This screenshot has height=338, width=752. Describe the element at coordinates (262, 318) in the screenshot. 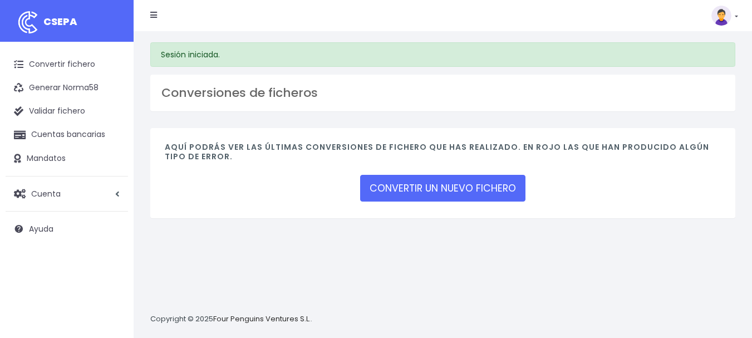

I see `a: Four Penguins Ventures S.L.` at that location.